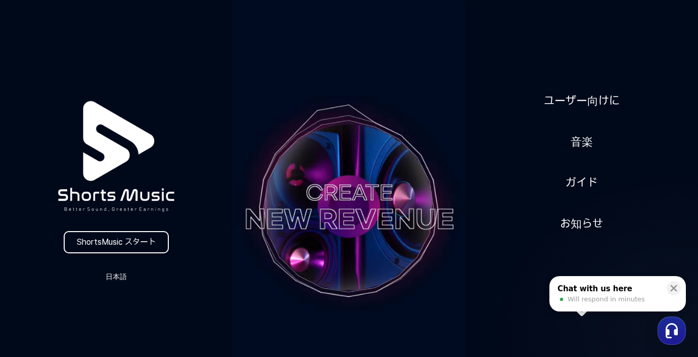 This screenshot has width=698, height=357. What do you see at coordinates (116, 242) in the screenshot?
I see `a: ShortsMusic スタート` at bounding box center [116, 242].